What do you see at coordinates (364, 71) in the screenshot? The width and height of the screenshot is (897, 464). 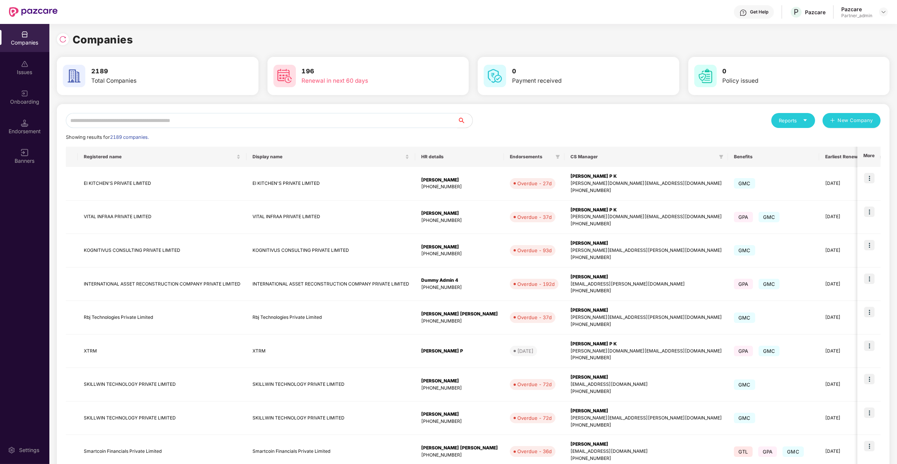 I see `h3: 196` at bounding box center [364, 71].